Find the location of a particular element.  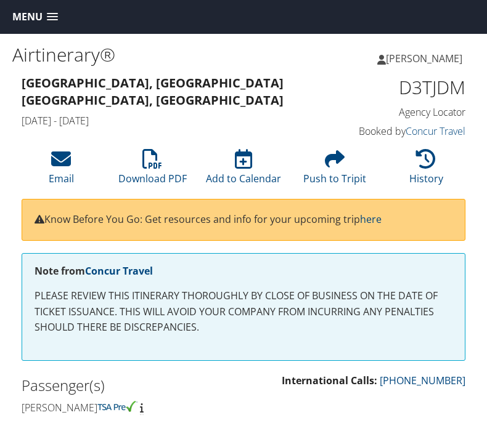

span: Menu is located at coordinates (27, 17).